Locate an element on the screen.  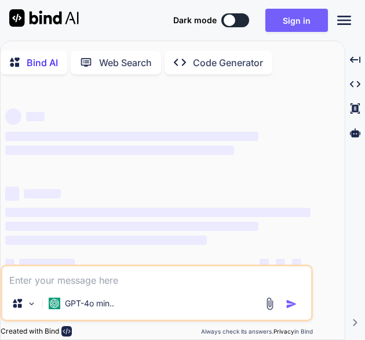
img: icon is located at coordinates (292, 304).